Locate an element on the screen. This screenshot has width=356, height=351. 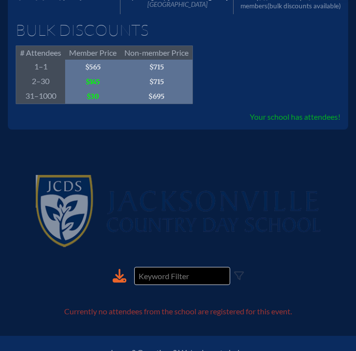
span: Non-member Price is located at coordinates (157, 52).